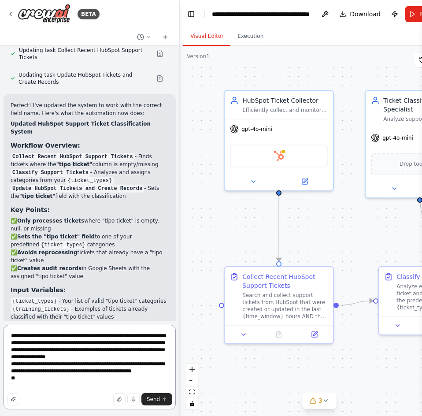  Describe the element at coordinates (192, 392) in the screenshot. I see `button: fit view` at that location.